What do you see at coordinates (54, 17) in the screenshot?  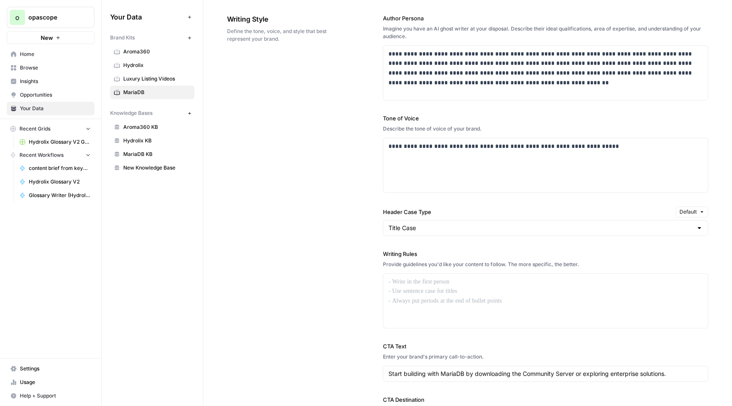 I see `span: opascope` at bounding box center [54, 17].